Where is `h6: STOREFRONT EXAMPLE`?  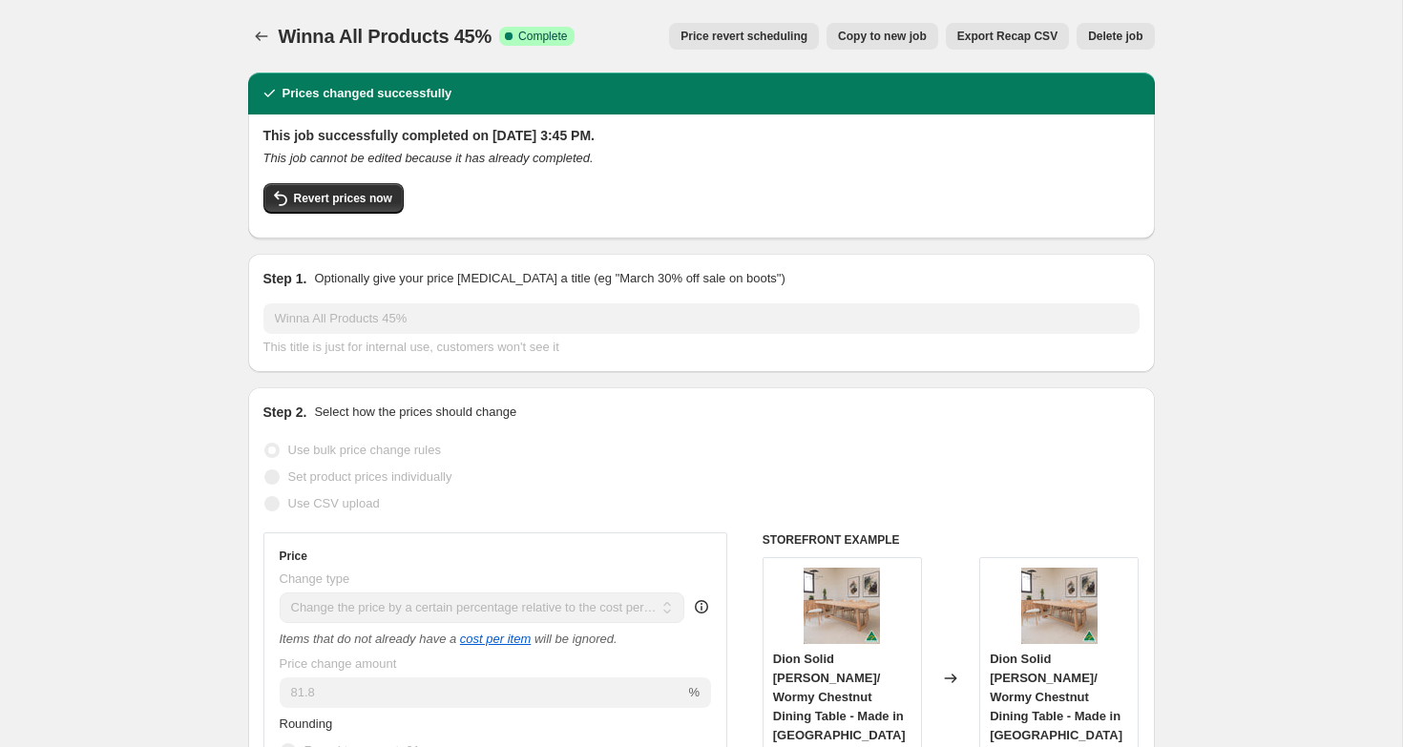
h6: STOREFRONT EXAMPLE is located at coordinates (951, 540).